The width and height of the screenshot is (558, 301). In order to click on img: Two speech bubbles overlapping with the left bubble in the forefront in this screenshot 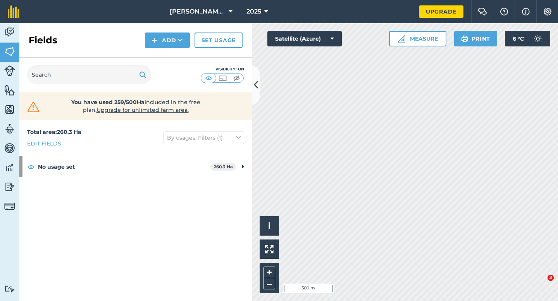, I will do `click(482, 12)`.